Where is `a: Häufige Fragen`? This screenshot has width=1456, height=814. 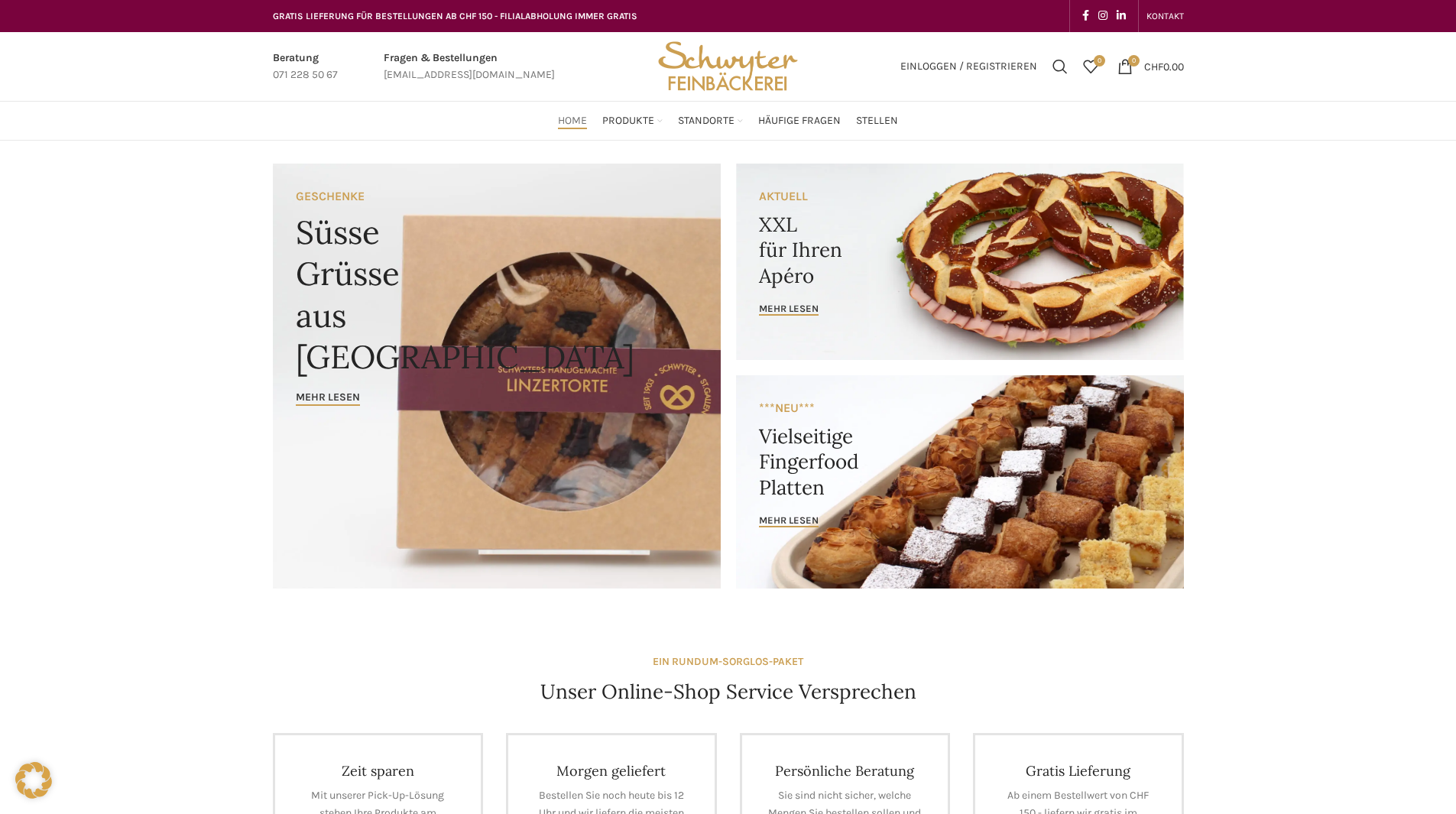 a: Häufige Fragen is located at coordinates (800, 121).